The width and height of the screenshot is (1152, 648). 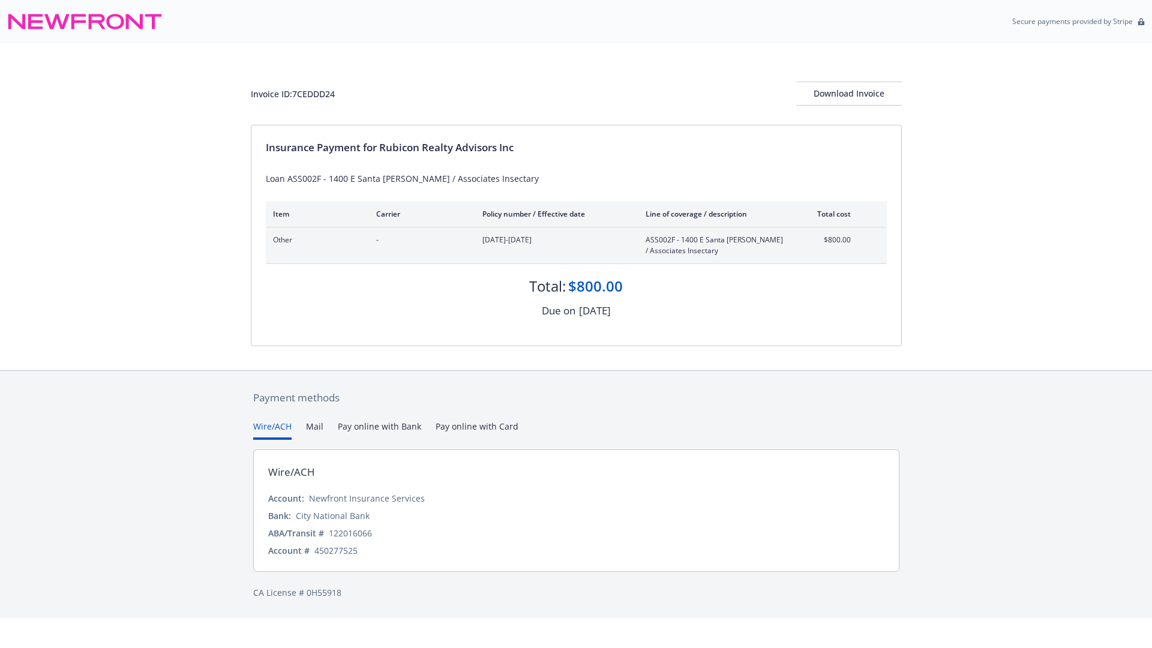 I want to click on button: expand content, so click(x=870, y=244).